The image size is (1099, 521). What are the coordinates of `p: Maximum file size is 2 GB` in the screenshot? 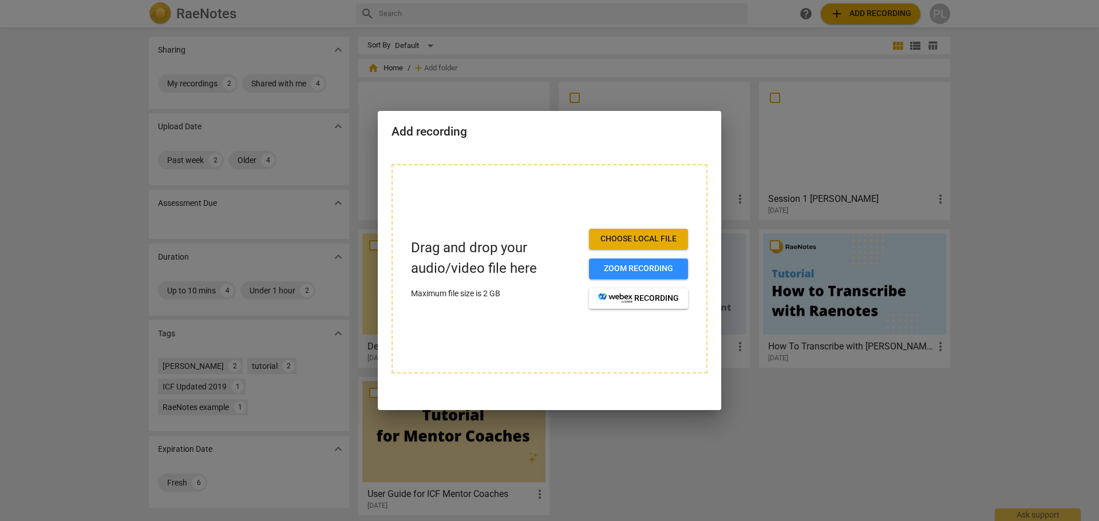 It's located at (495, 294).